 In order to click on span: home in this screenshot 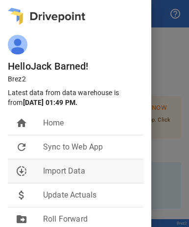, I will do `click(22, 123)`.